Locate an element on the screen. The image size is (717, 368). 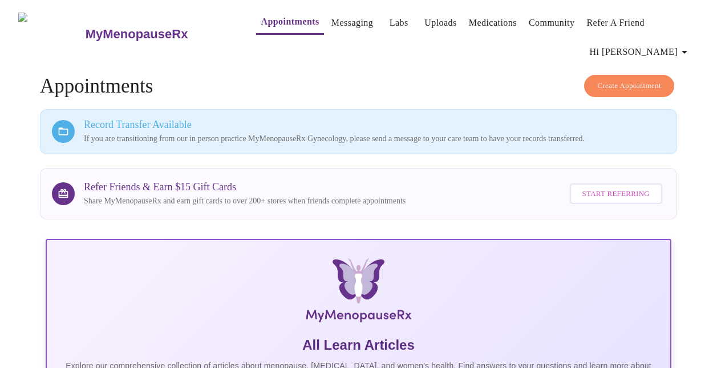
a: Messaging is located at coordinates (352, 23).